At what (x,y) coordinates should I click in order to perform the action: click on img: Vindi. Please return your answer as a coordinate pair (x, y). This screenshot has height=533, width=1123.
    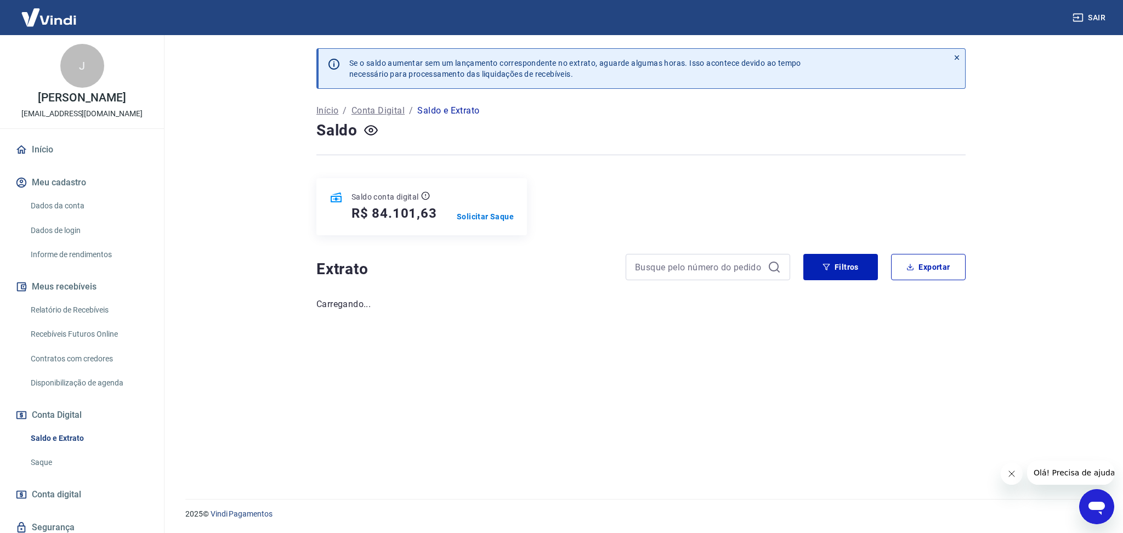
    Looking at the image, I should click on (49, 17).